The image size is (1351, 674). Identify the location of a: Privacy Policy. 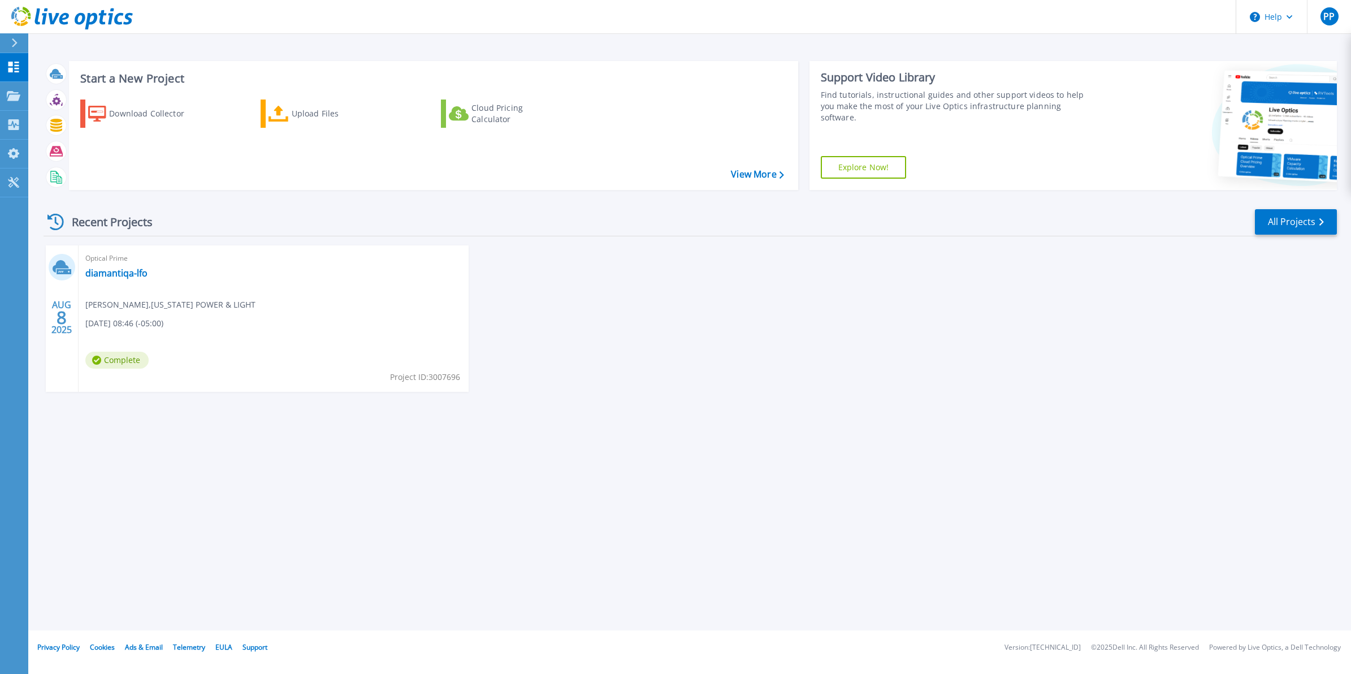
(58, 646).